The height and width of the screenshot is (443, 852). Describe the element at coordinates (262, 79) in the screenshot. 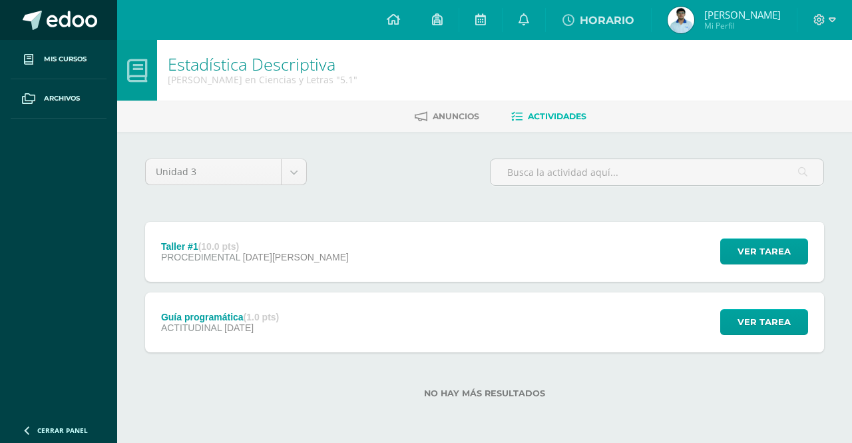

I see `div: Quinto Bachillerato en Ciencias y Letras '5.1'` at that location.